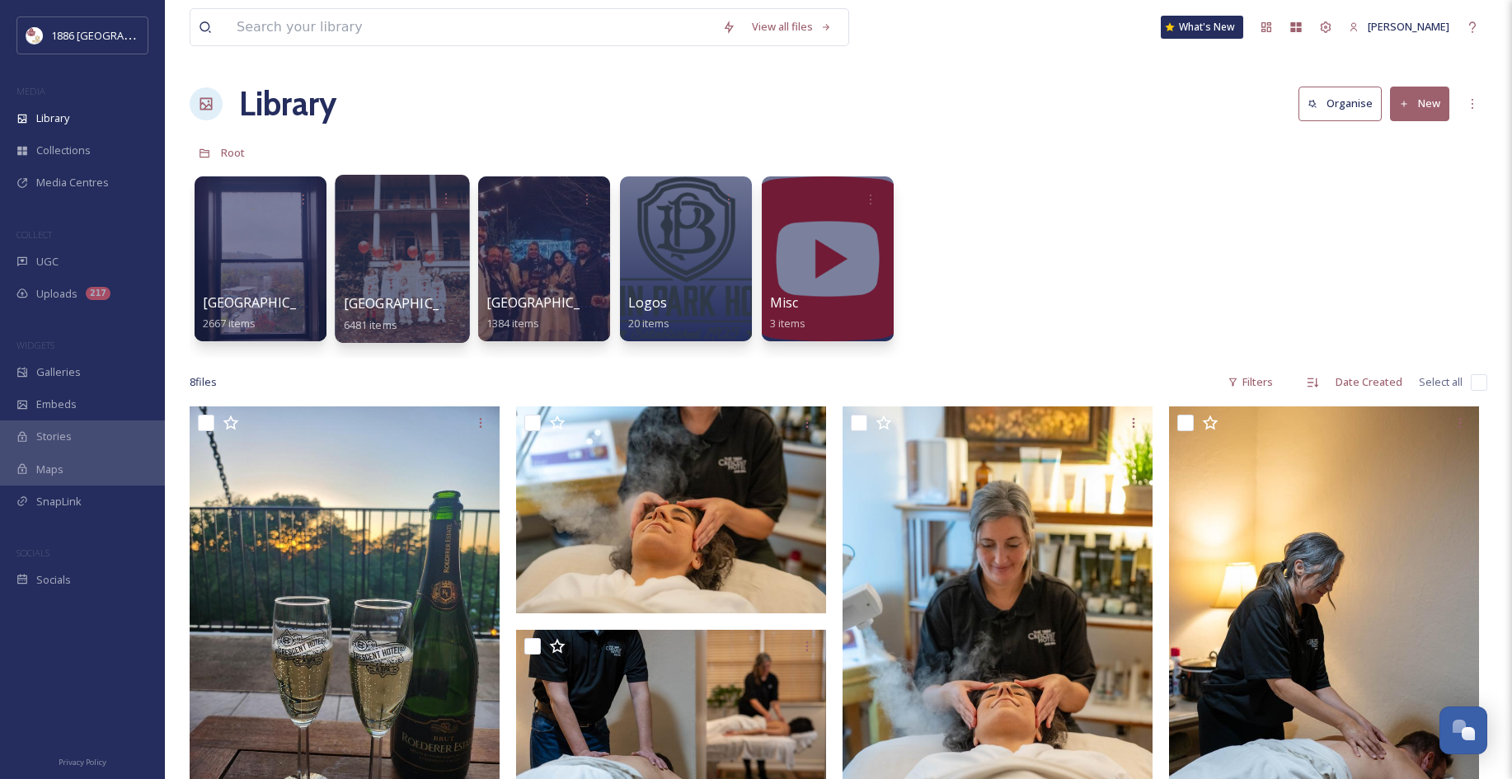 Image resolution: width=1512 pixels, height=779 pixels. I want to click on span: SnapLink, so click(59, 501).